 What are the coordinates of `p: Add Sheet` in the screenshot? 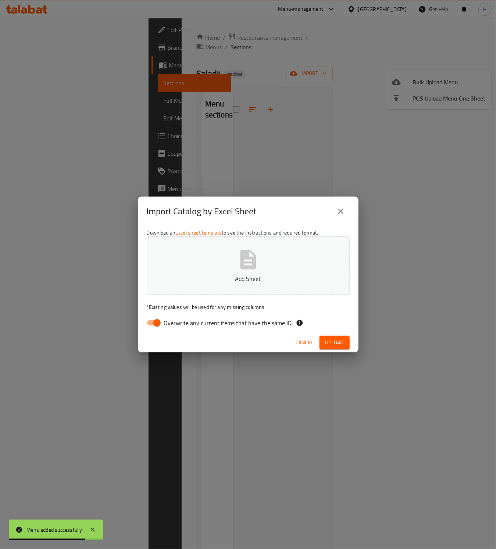 It's located at (248, 279).